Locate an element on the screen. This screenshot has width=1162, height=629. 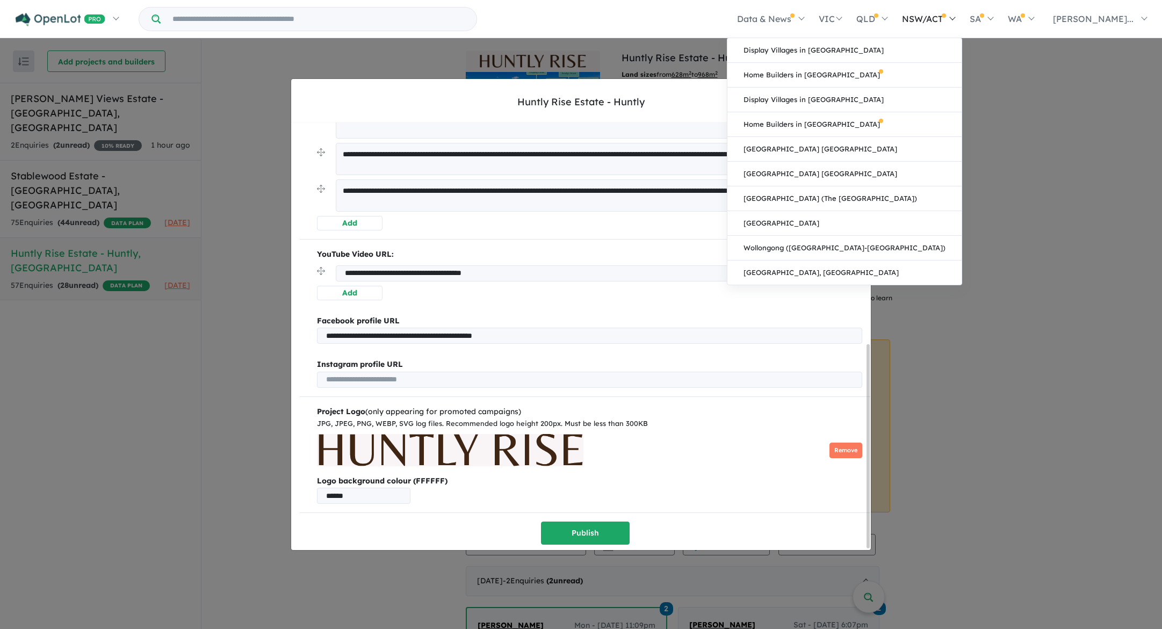
p: YouTube Video URL: is located at coordinates (590, 255).